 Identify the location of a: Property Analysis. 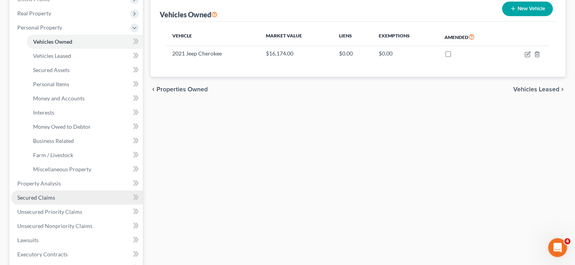
(77, 183).